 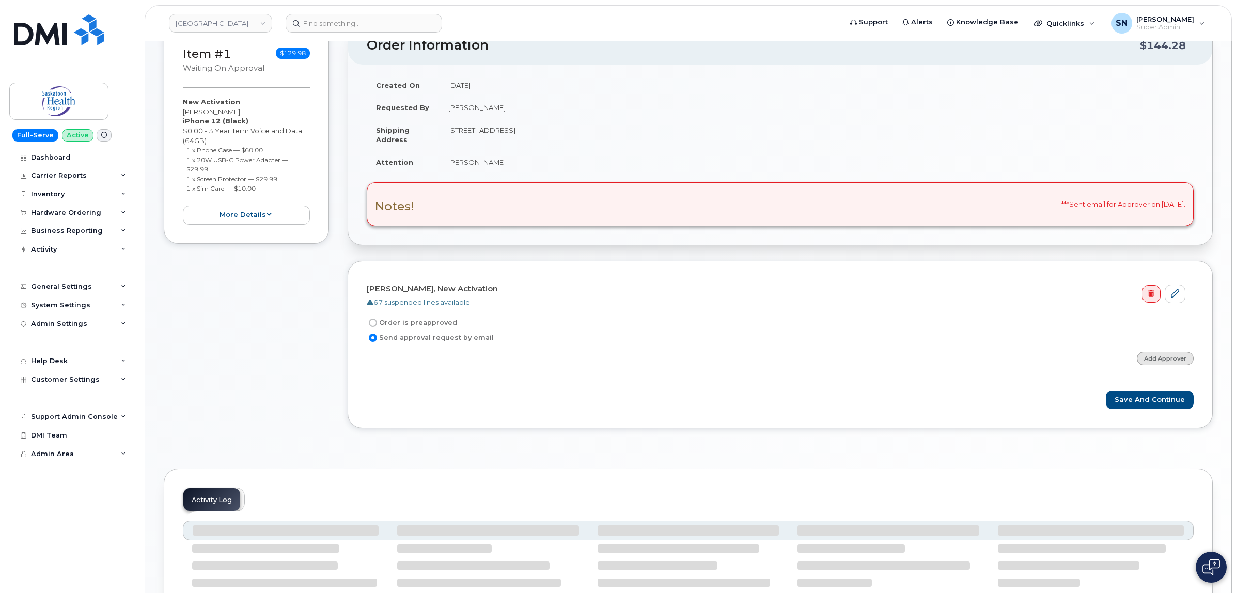 What do you see at coordinates (221, 188) in the screenshot?
I see `small: 1 x Sim Card — $10.00` at bounding box center [221, 188].